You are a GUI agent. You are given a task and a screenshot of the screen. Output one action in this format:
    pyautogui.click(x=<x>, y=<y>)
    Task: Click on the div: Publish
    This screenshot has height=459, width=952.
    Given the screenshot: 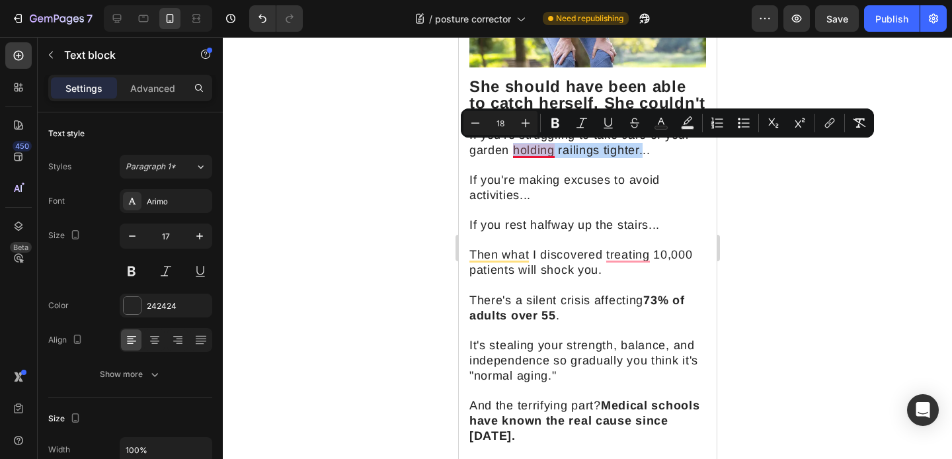 What is the action you would take?
    pyautogui.click(x=892, y=19)
    